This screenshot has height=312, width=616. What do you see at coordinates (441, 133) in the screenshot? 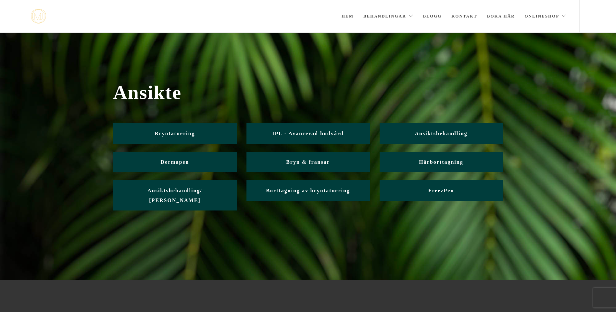
I see `a: Ansiktsbehandling` at bounding box center [441, 133].